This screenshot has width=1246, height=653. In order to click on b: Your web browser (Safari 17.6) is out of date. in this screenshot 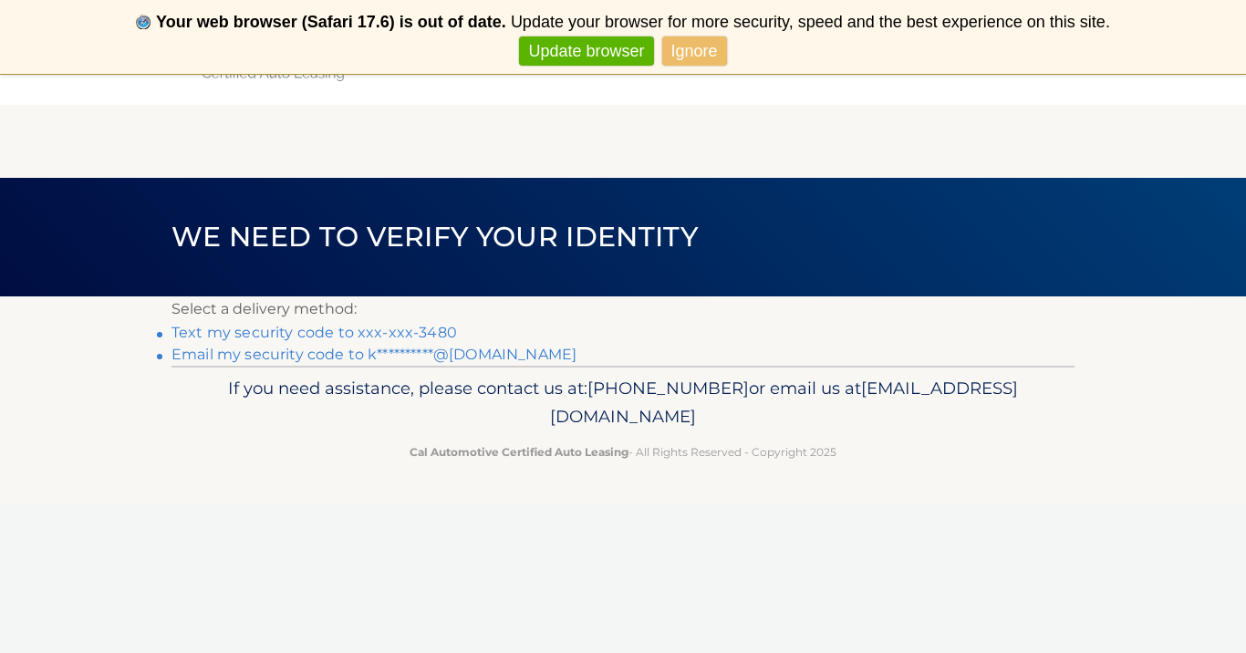, I will do `click(331, 22)`.